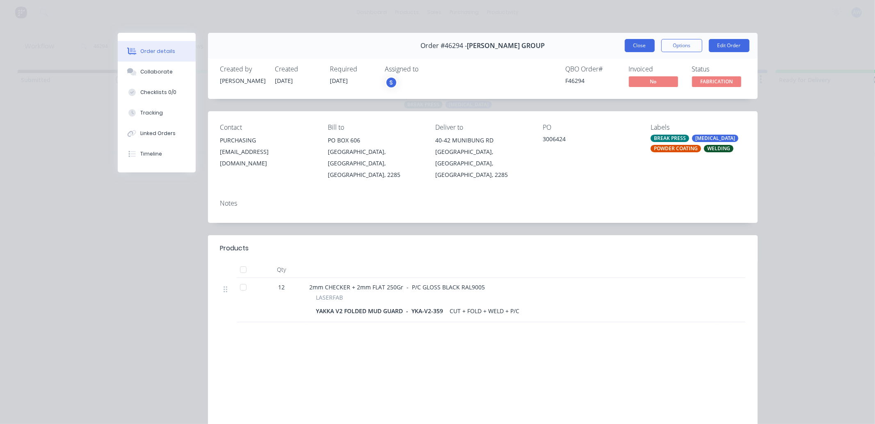 The width and height of the screenshot is (875, 424). What do you see at coordinates (676, 149) in the screenshot?
I see `div: POWDER COATING` at bounding box center [676, 149].